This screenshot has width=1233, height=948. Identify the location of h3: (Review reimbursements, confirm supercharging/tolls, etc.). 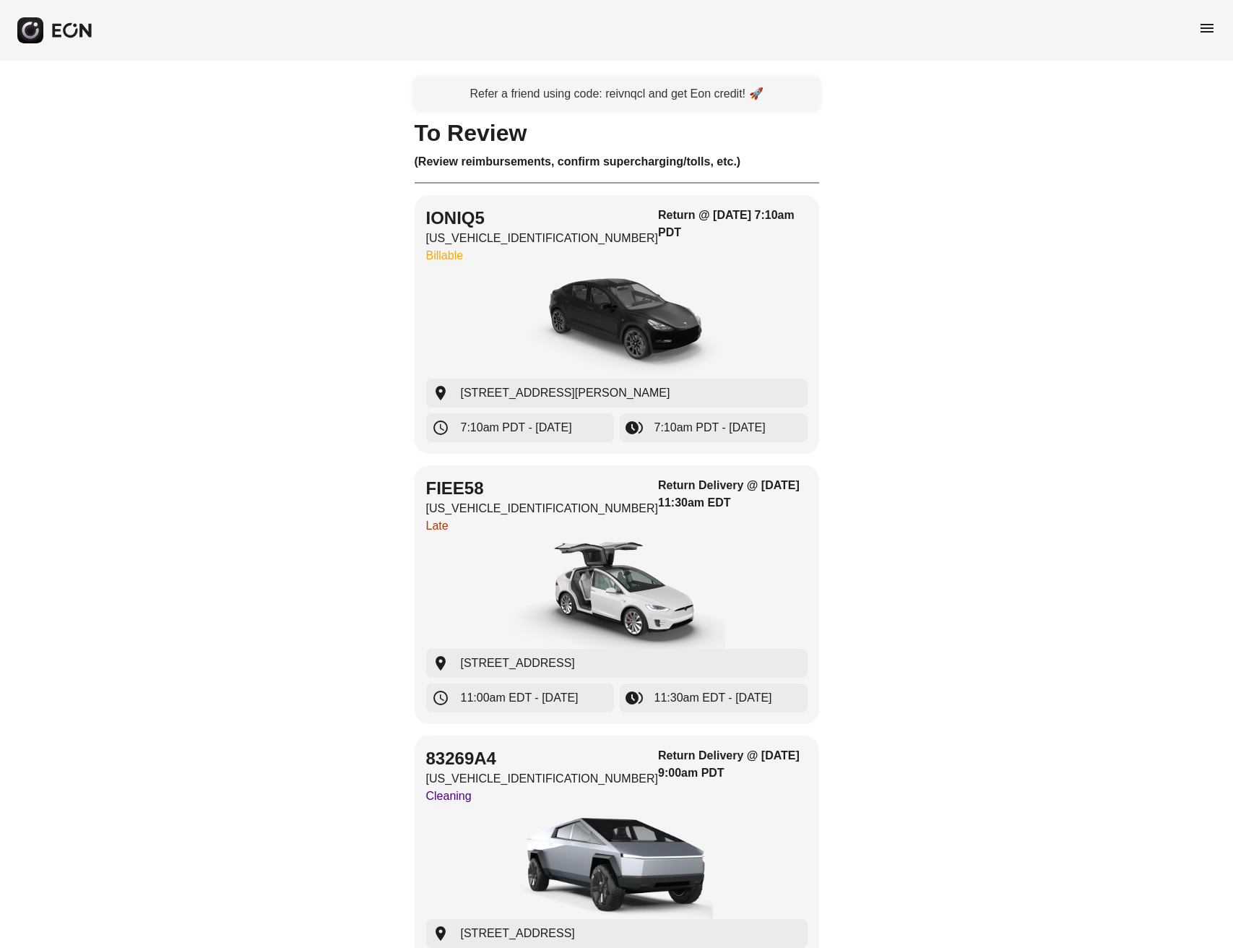
(617, 162).